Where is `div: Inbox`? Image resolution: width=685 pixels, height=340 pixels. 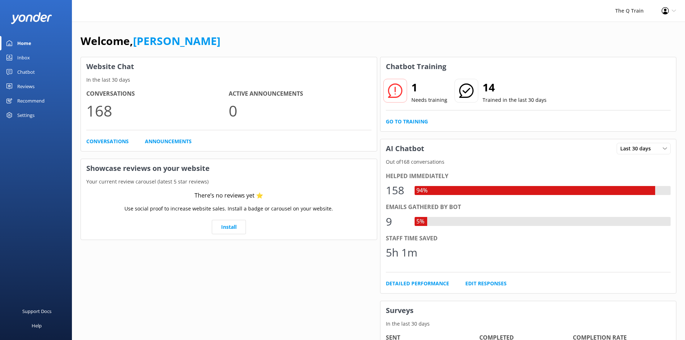
div: Inbox is located at coordinates (23, 57).